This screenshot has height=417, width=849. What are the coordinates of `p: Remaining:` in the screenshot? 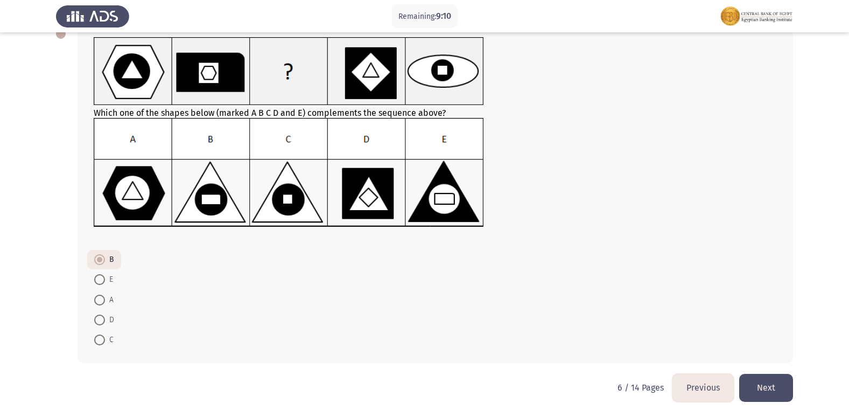 It's located at (425, 16).